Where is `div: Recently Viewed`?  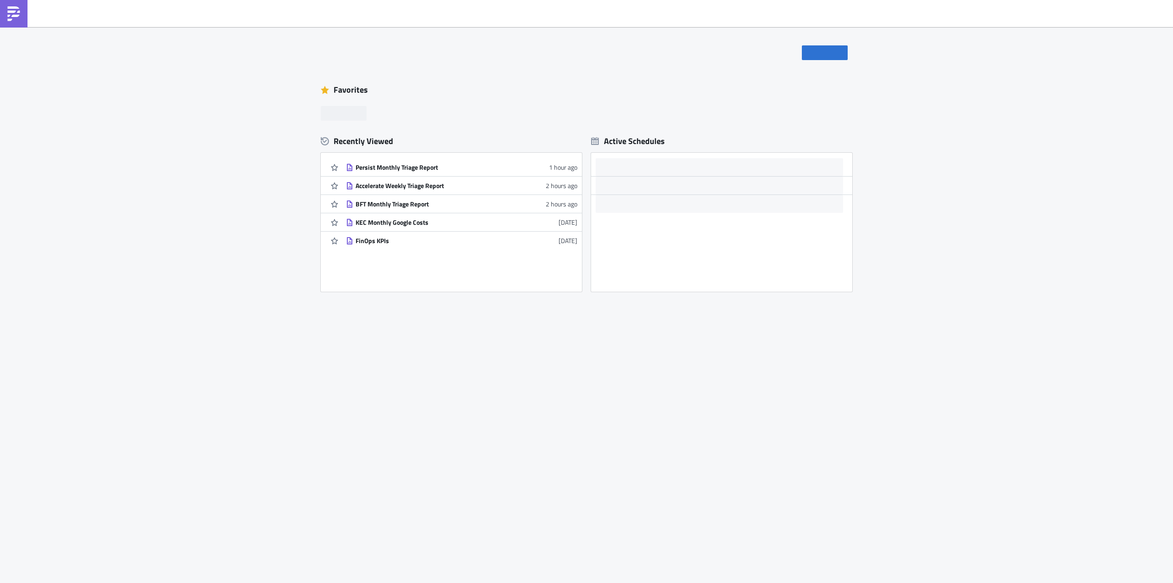
div: Recently Viewed is located at coordinates (451, 141).